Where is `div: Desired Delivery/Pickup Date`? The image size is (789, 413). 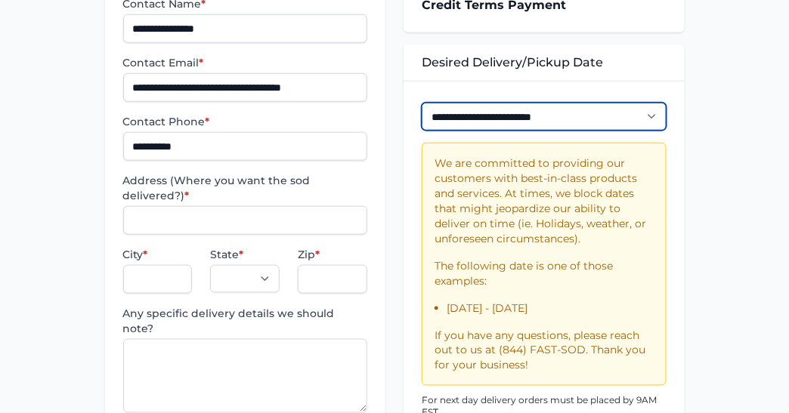 div: Desired Delivery/Pickup Date is located at coordinates (544, 63).